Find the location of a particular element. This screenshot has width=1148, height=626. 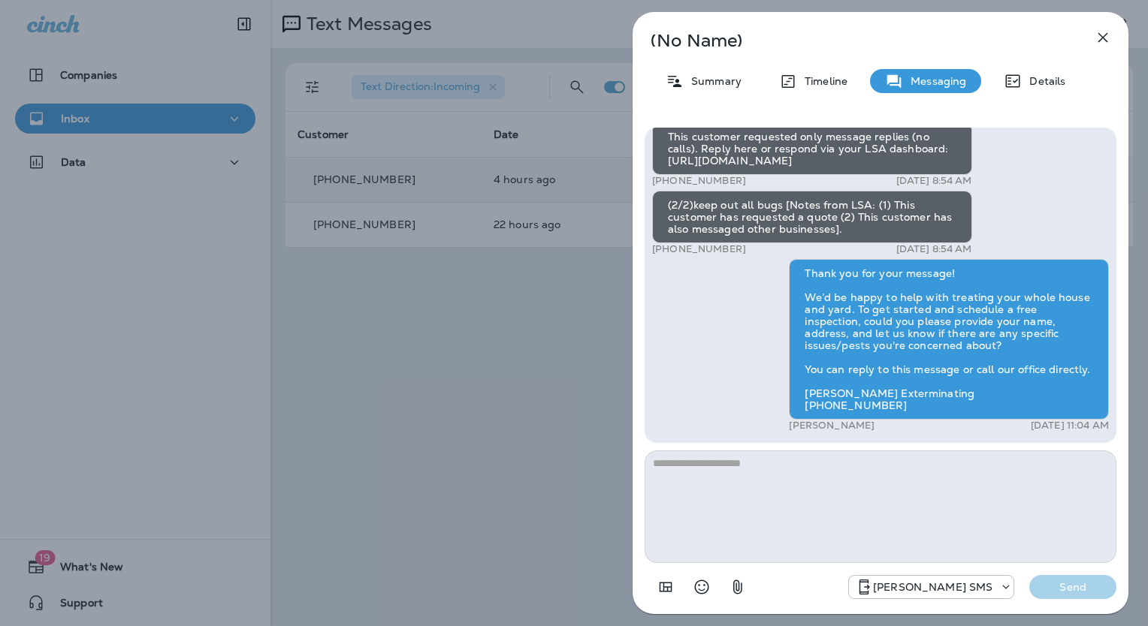

p: Summary is located at coordinates (712, 81).